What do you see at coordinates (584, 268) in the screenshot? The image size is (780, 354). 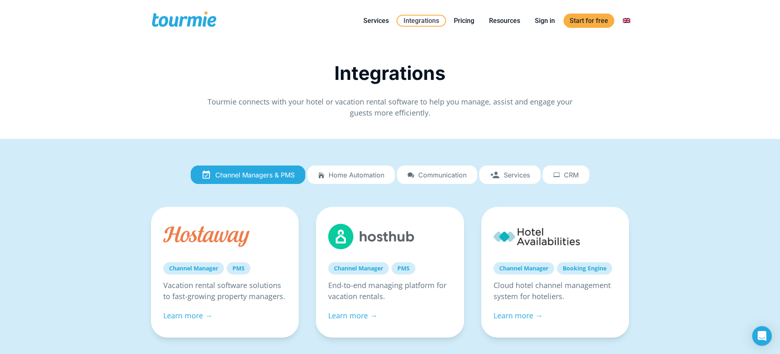 I see `a: Booking Engine` at bounding box center [584, 268].